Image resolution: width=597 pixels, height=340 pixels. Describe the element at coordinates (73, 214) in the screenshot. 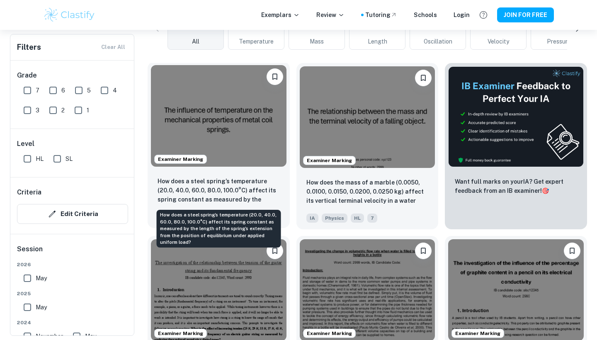

I see `button: Edit Criteria` at that location.